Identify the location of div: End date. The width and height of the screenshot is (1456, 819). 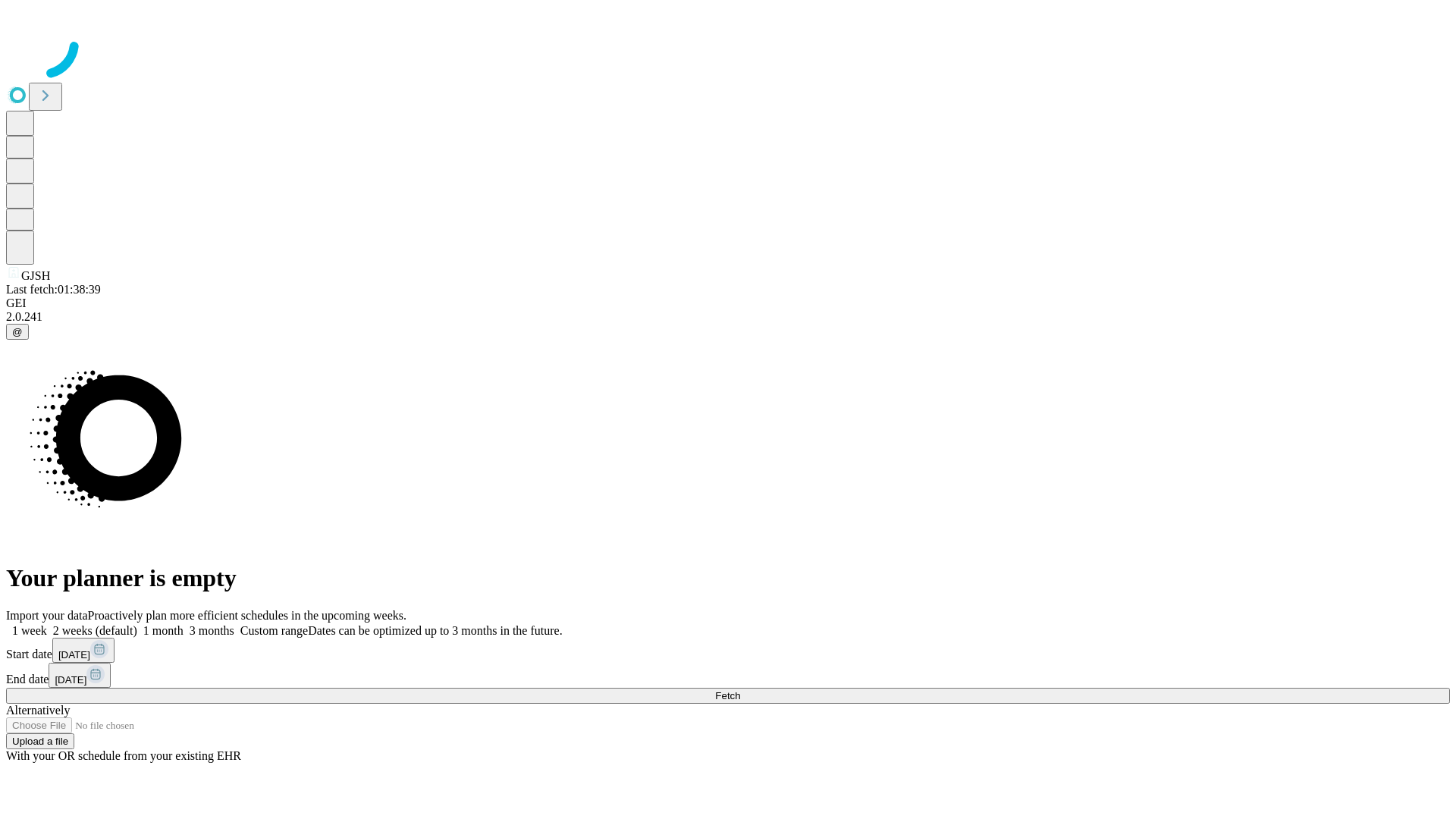
(728, 675).